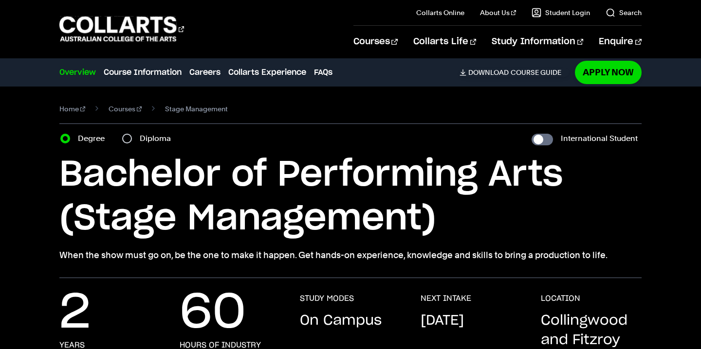 The height and width of the screenshot is (349, 701). Describe the element at coordinates (440, 13) in the screenshot. I see `a: Collarts Online` at that location.